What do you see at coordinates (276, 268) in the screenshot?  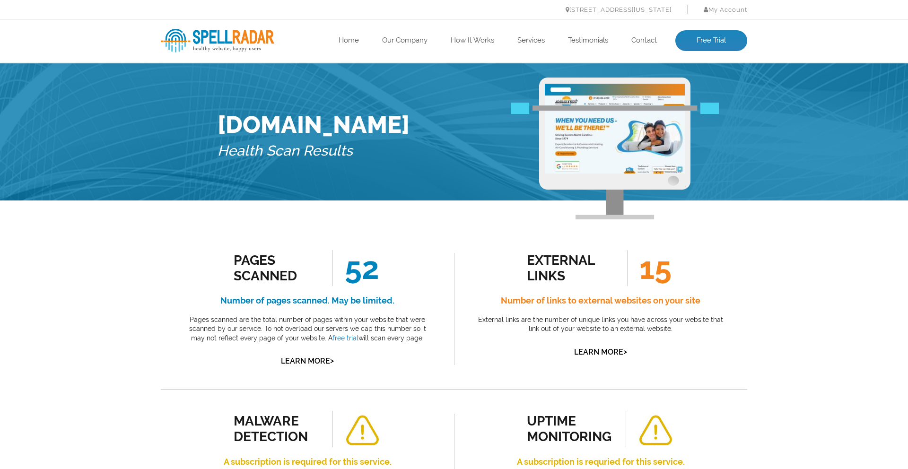 I see `div: Pages Scanned` at bounding box center [276, 268].